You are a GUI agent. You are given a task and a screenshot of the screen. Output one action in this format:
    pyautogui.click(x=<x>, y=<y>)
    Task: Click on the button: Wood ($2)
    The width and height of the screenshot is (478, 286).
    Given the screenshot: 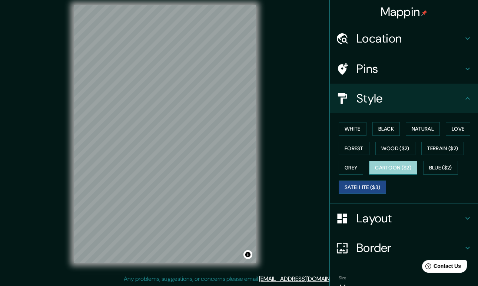 What is the action you would take?
    pyautogui.click(x=395, y=149)
    